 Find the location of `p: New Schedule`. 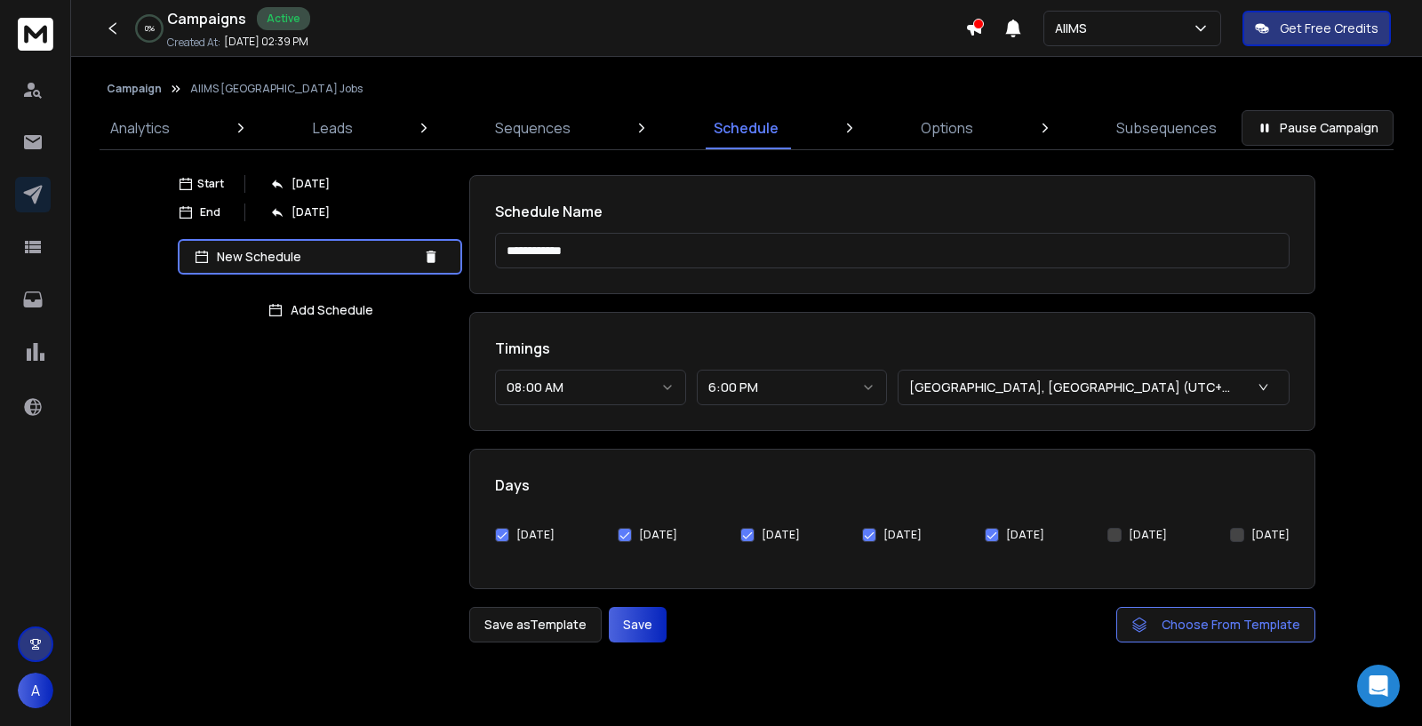

p: New Schedule is located at coordinates (316, 257).